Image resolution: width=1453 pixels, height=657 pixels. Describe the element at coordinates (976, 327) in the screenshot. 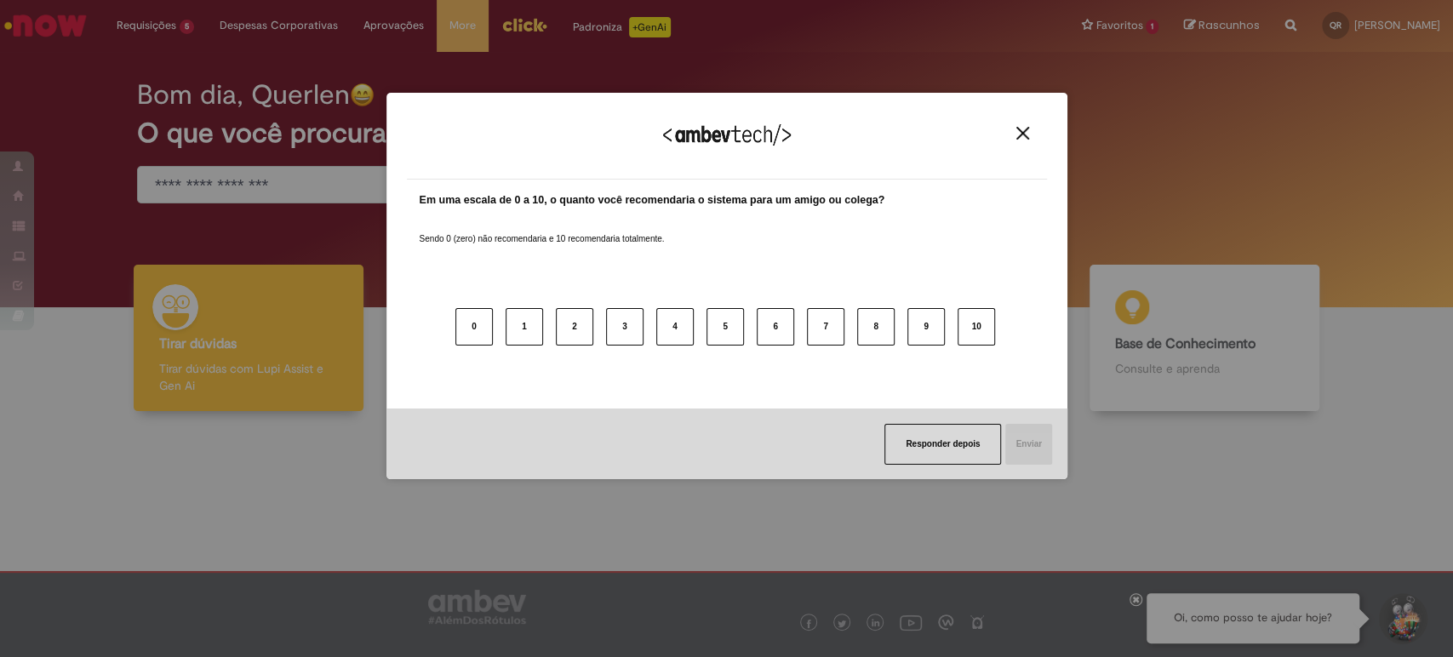

I see `button: 10` at that location.